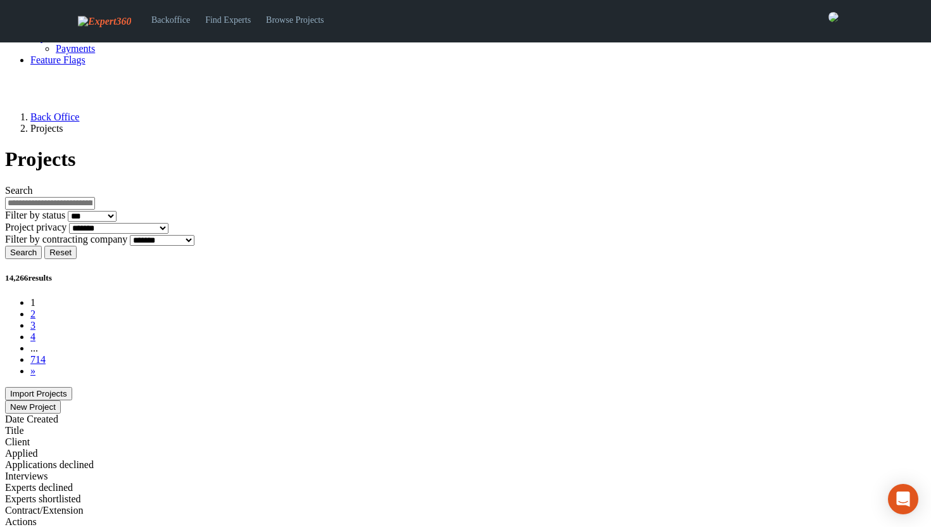 Image resolution: width=931 pixels, height=527 pixels. I want to click on a: Back Office, so click(54, 117).